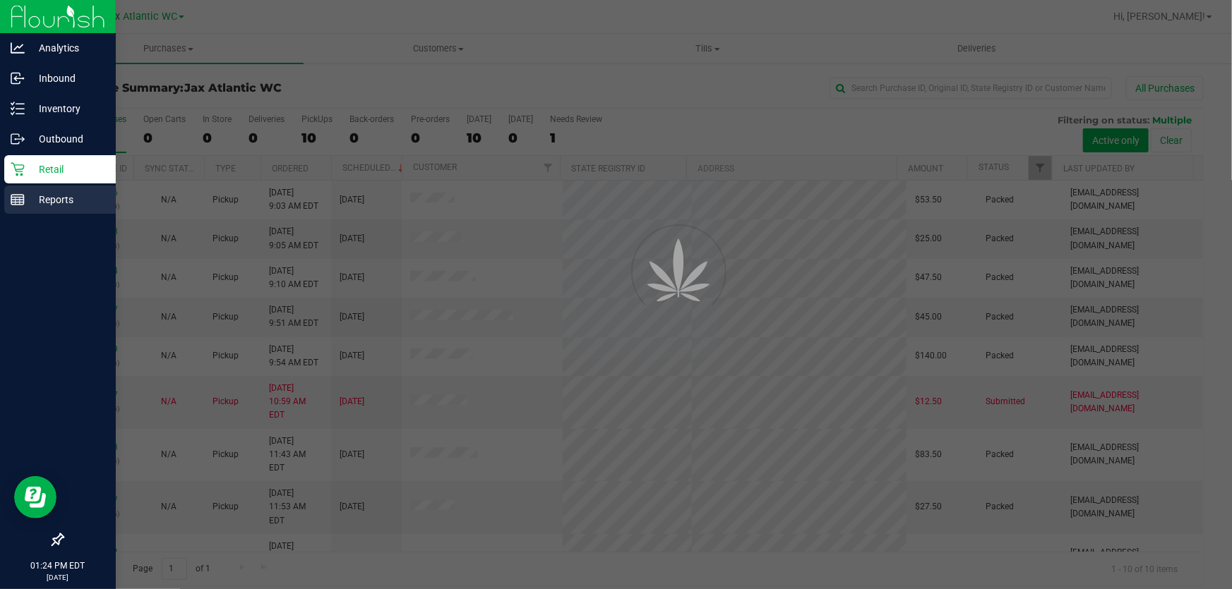 Image resolution: width=1232 pixels, height=589 pixels. I want to click on p: Inbound, so click(67, 78).